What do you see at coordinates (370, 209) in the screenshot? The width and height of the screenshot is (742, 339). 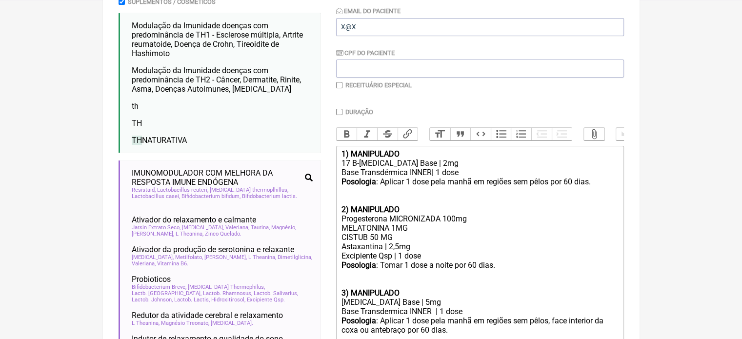 I see `strong: 2) MANIPULADO` at bounding box center [370, 209].